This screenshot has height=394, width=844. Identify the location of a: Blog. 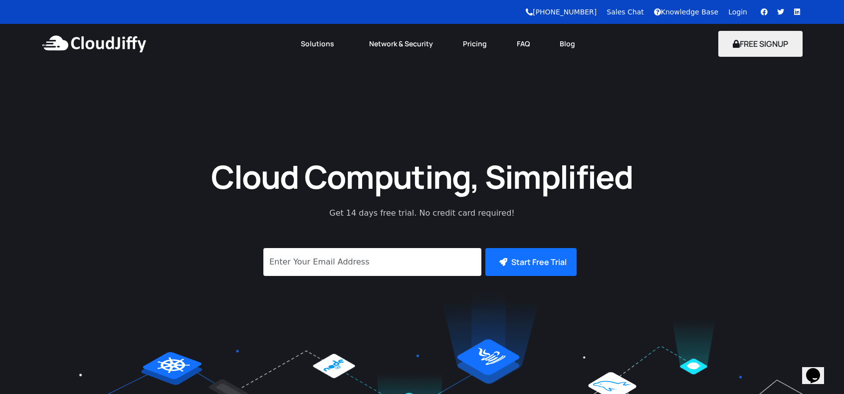
(567, 44).